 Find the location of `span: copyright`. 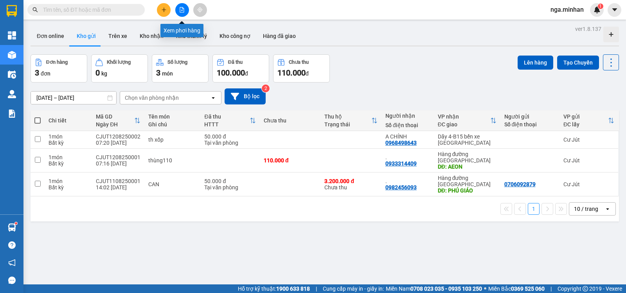

span: copyright is located at coordinates (586, 289).